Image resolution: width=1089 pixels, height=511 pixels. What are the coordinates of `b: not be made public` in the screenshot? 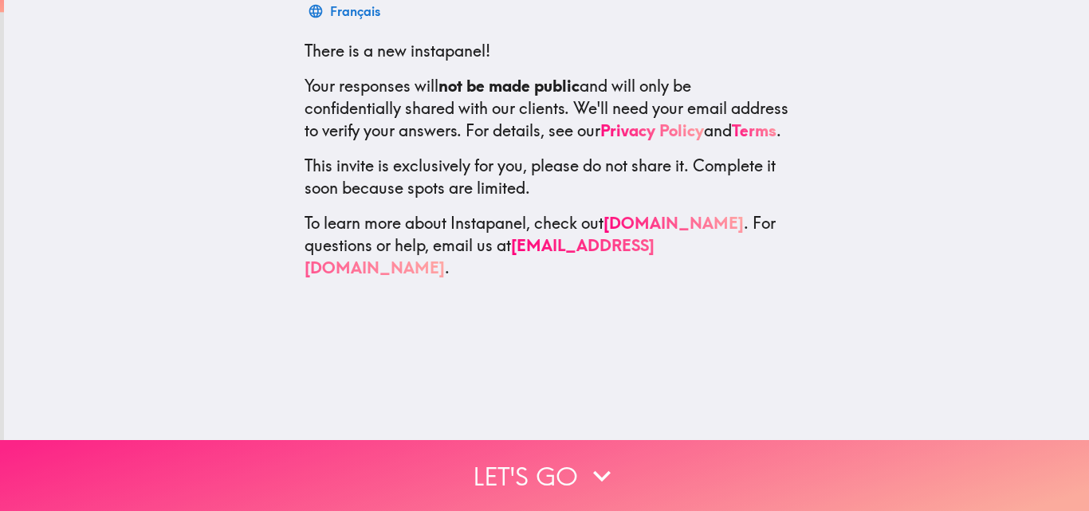 It's located at (509, 85).